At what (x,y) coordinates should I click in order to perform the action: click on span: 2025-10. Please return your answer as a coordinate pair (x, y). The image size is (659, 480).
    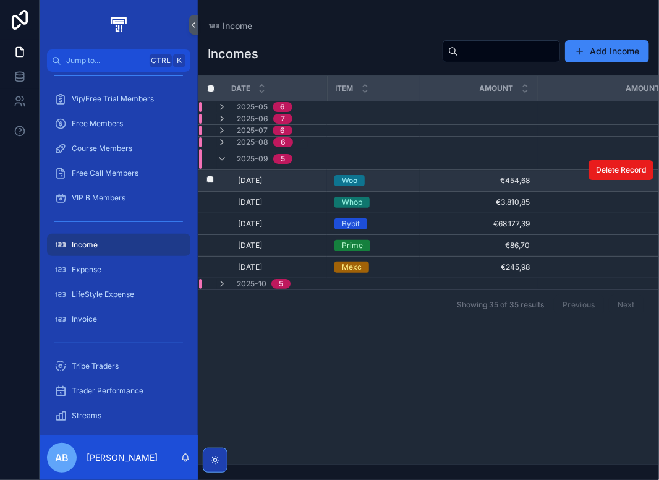
    Looking at the image, I should click on (252, 284).